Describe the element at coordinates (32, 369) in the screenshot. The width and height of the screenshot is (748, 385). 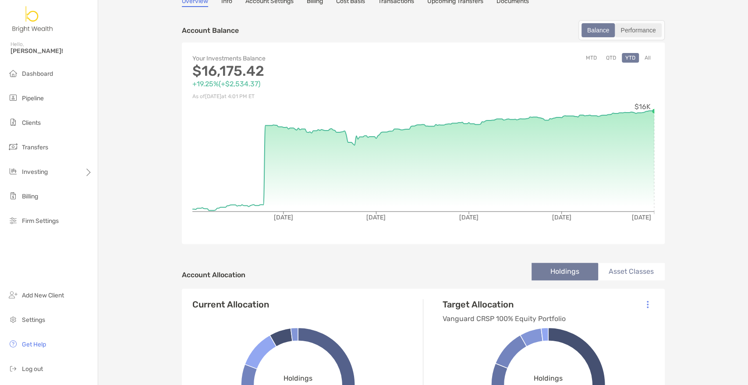
I see `span: Log out` at that location.